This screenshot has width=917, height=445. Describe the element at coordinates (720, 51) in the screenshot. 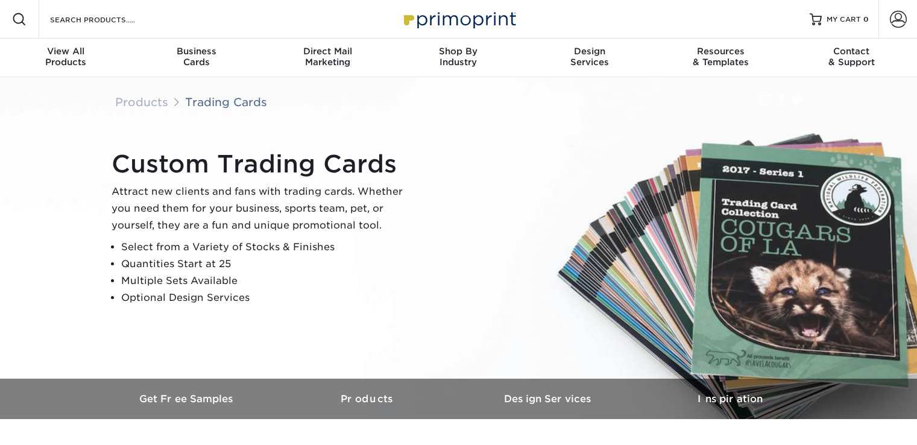

I see `span: Resources` at that location.